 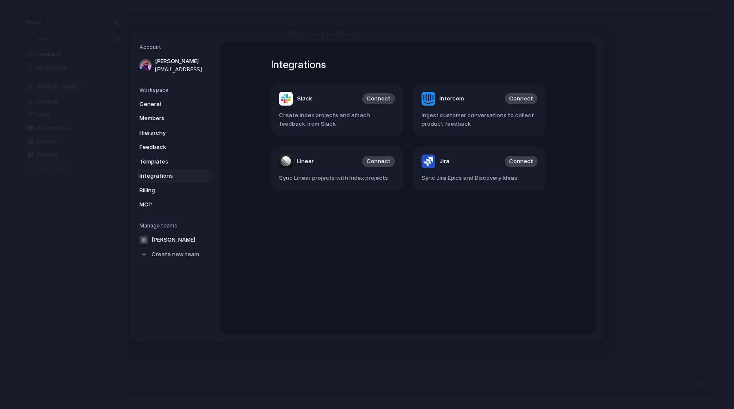 I want to click on a: Hierarchy, so click(x=174, y=133).